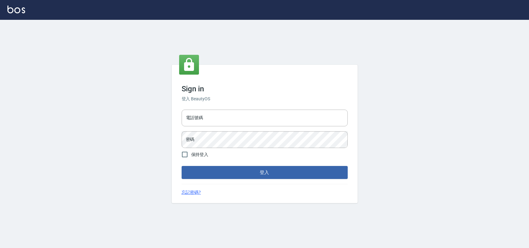 This screenshot has width=529, height=248. Describe the element at coordinates (16, 9) in the screenshot. I see `img: Logo` at that location.